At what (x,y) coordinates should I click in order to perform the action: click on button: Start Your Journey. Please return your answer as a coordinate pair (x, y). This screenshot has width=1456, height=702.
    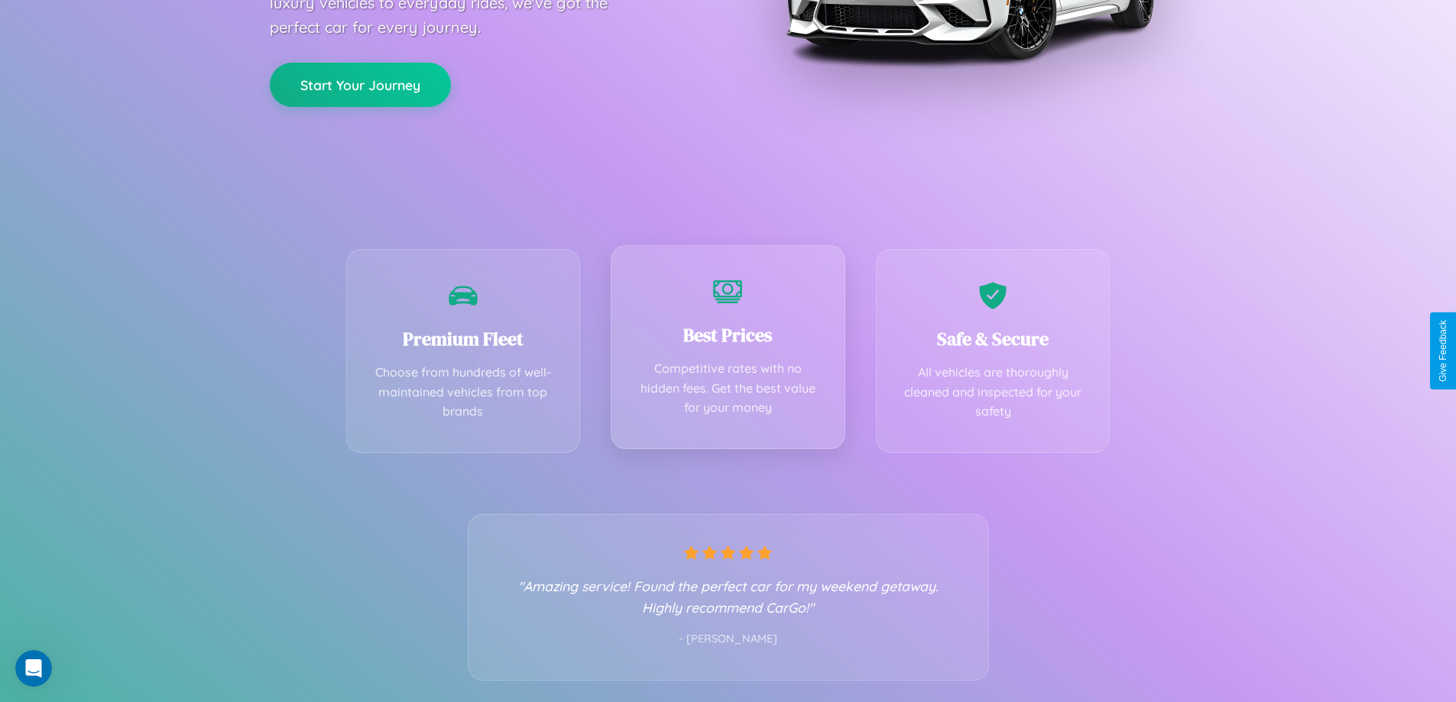
    Looking at the image, I should click on (360, 85).